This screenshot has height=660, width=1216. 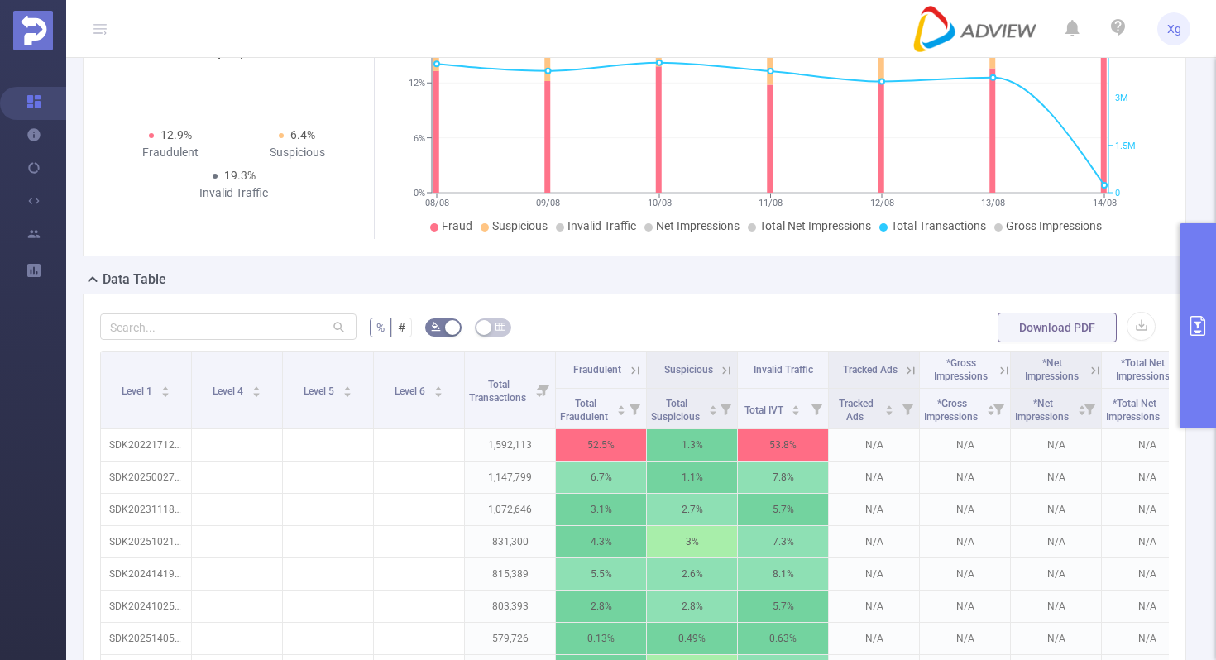 I want to click on p: 5.5%, so click(x=601, y=574).